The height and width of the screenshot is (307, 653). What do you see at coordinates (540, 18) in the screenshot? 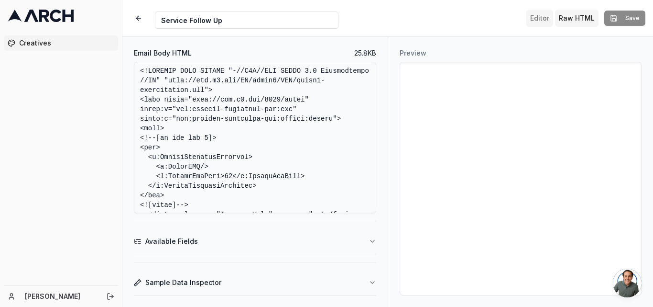
I see `button: Toggle editor` at bounding box center [540, 18].